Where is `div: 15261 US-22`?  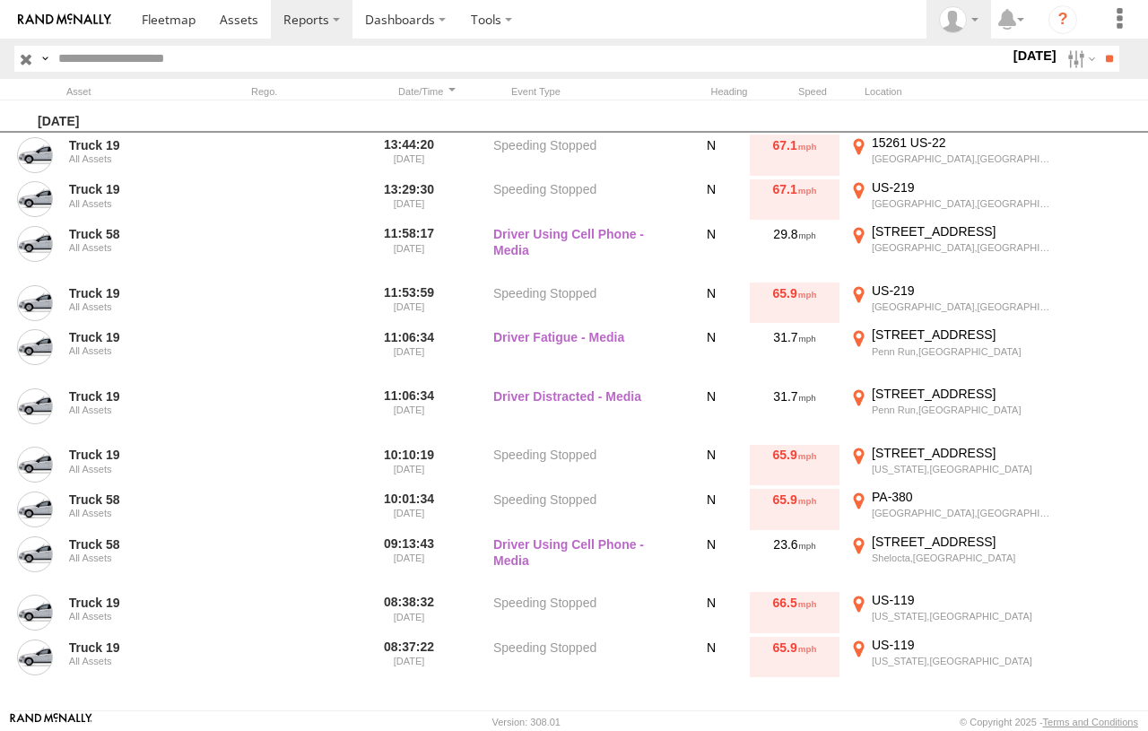
div: 15261 US-22 is located at coordinates (960, 143).